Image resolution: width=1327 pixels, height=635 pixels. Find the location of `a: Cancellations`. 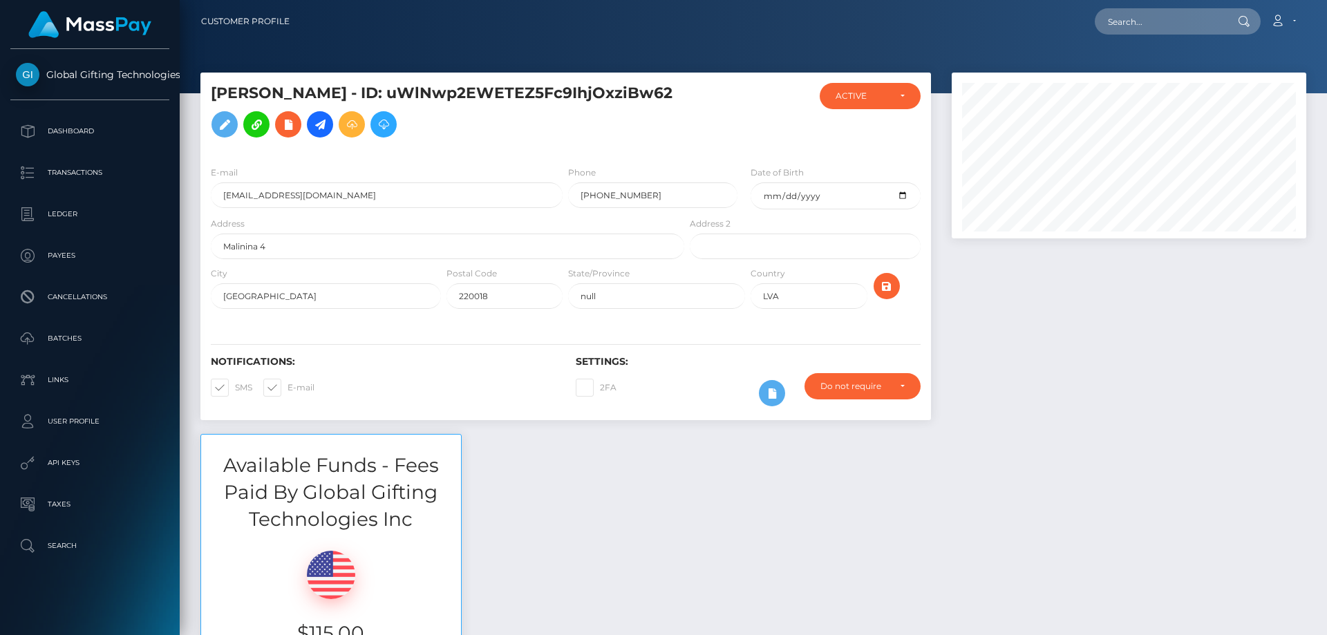

a: Cancellations is located at coordinates (90, 297).